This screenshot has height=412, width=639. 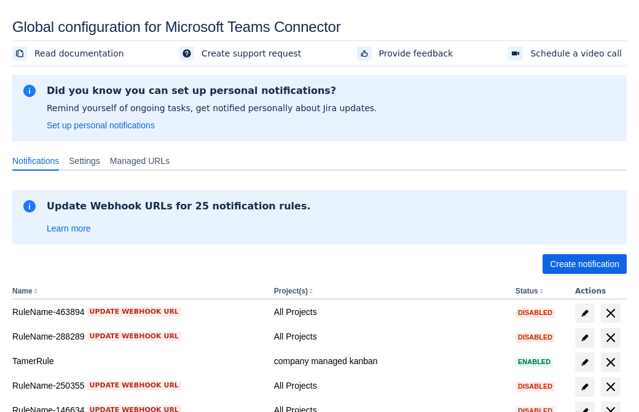 I want to click on span: Enabled, so click(x=534, y=362).